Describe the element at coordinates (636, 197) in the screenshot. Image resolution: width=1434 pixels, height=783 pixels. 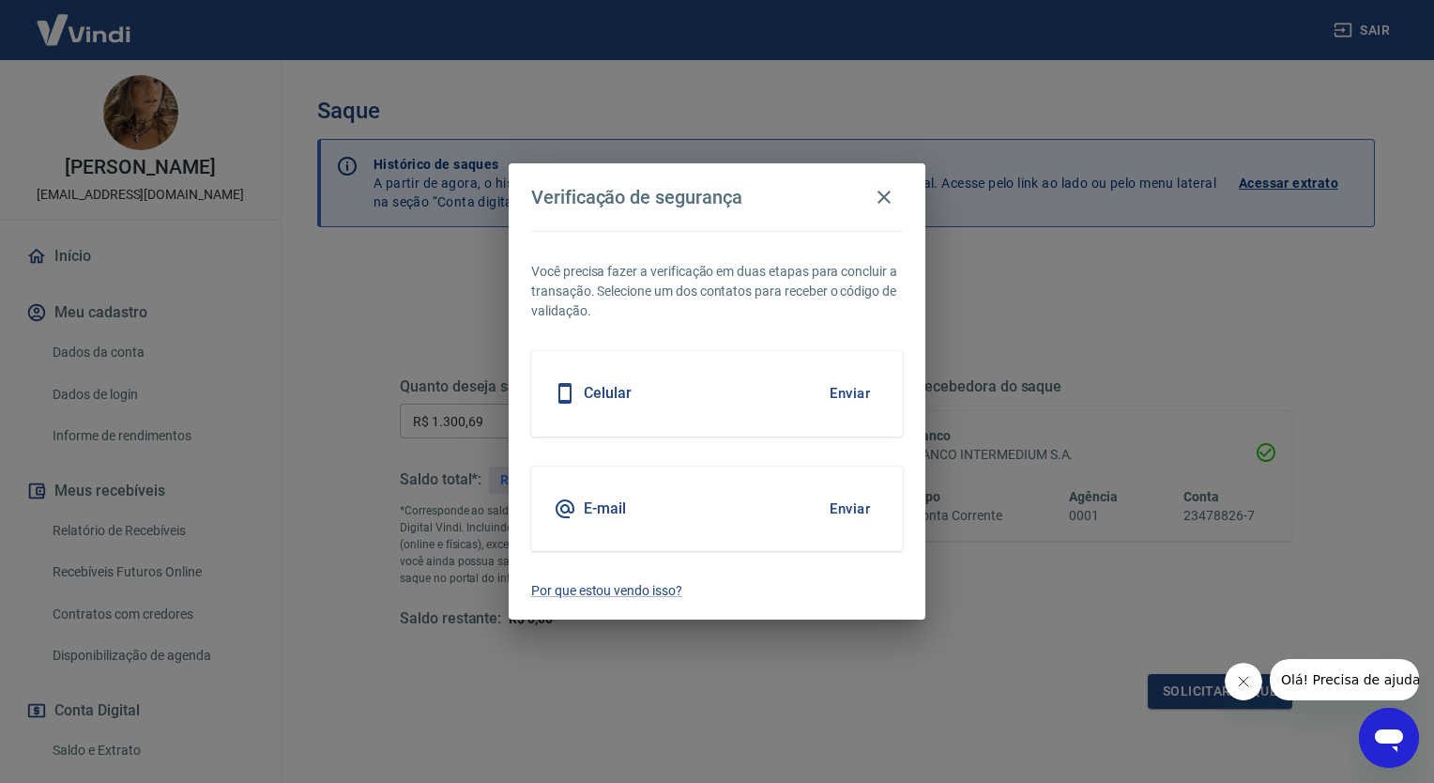
I see `h4: Verificação de segurança` at that location.